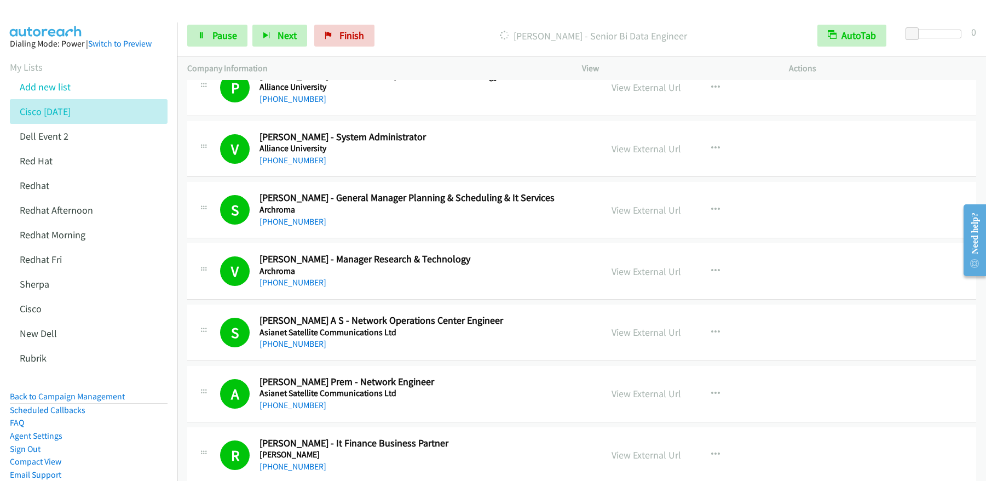 This screenshot has width=986, height=481. Describe the element at coordinates (25, 449) in the screenshot. I see `a: Sign Out` at that location.